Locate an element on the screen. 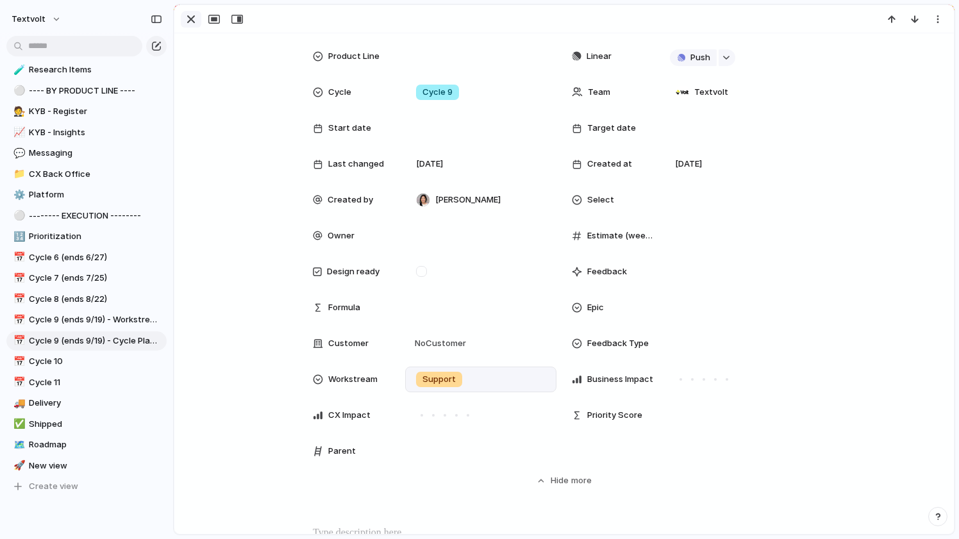  span: more is located at coordinates (582, 481).